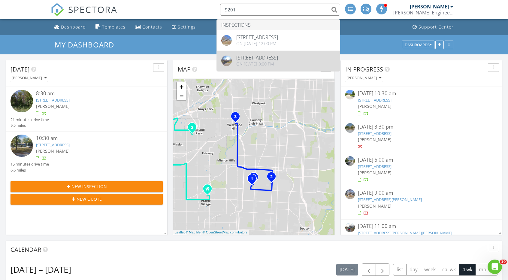  I want to click on div: 4007 W 73rd Terrace, Prairie Village KS 66208, so click(209, 190).